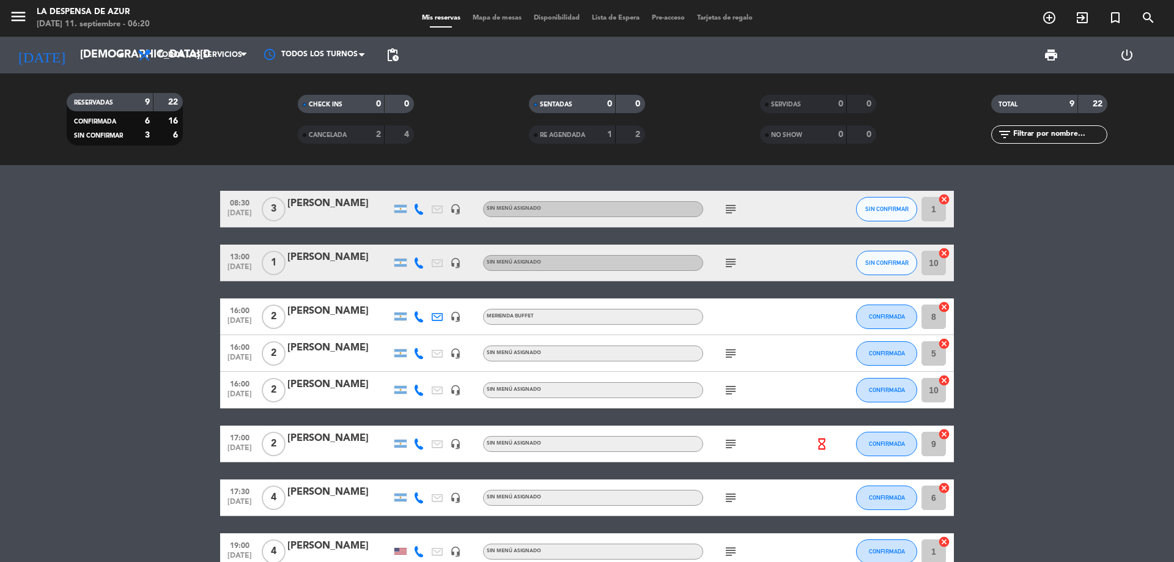 The height and width of the screenshot is (562, 1174). What do you see at coordinates (147, 121) in the screenshot?
I see `strong: 6` at bounding box center [147, 121].